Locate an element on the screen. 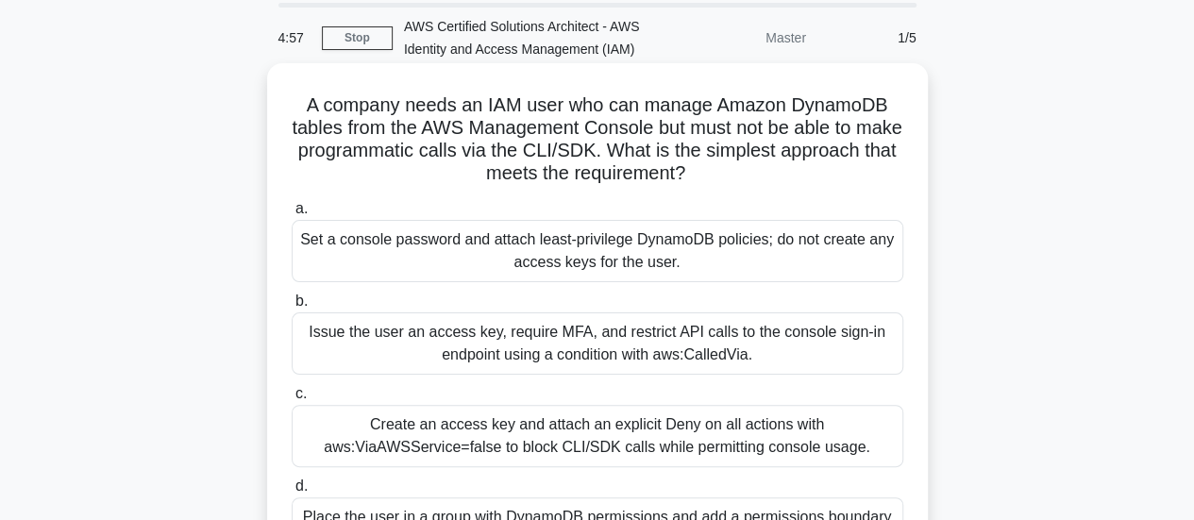 This screenshot has width=1194, height=520. span: b. is located at coordinates (301, 300).